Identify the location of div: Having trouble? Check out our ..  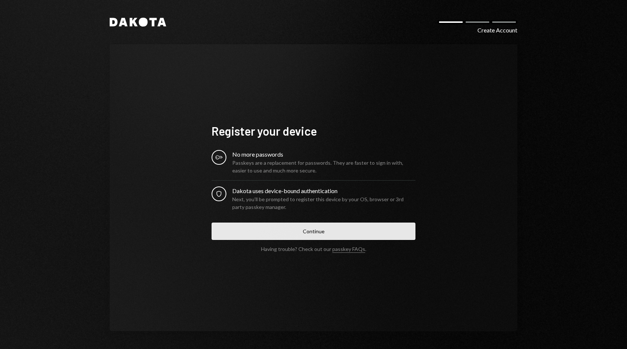
(313, 249).